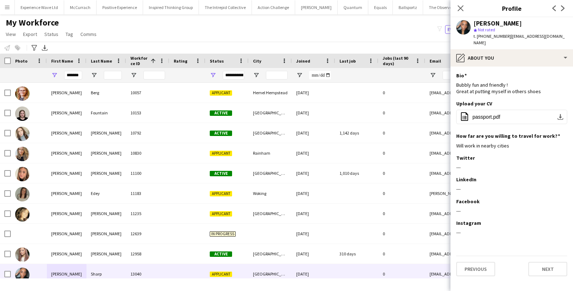 The image size is (573, 291). Describe the element at coordinates (22, 134) in the screenshot. I see `img: Natasha Denham` at that location.